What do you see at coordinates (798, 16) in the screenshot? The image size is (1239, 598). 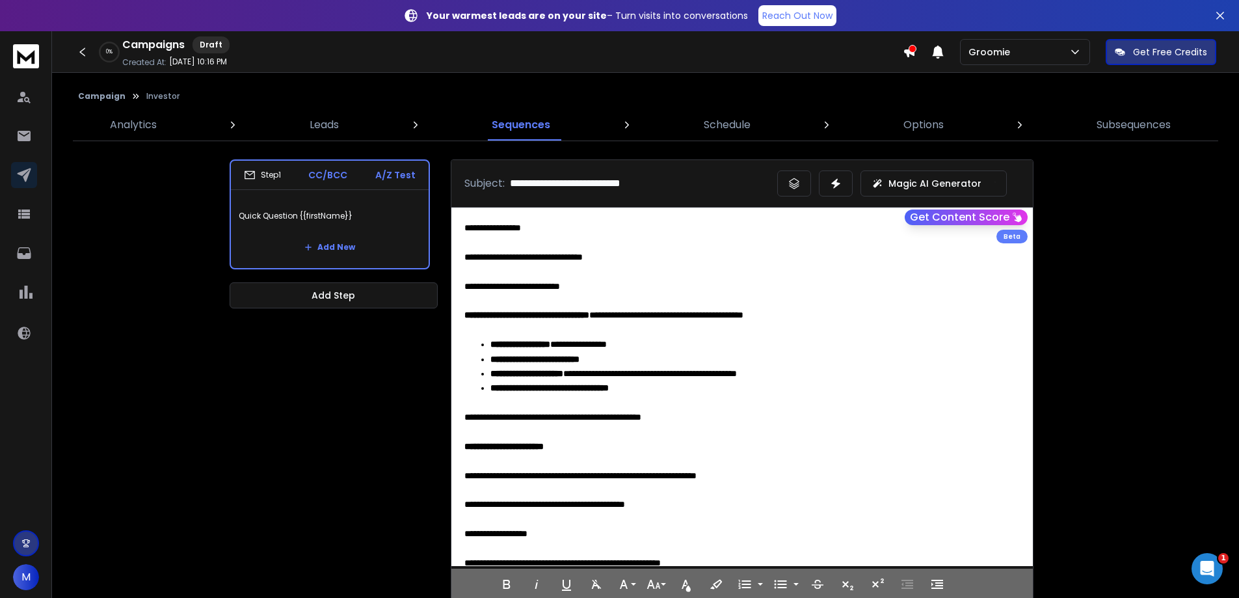 I see `a: Reach Out Now` at bounding box center [798, 16].